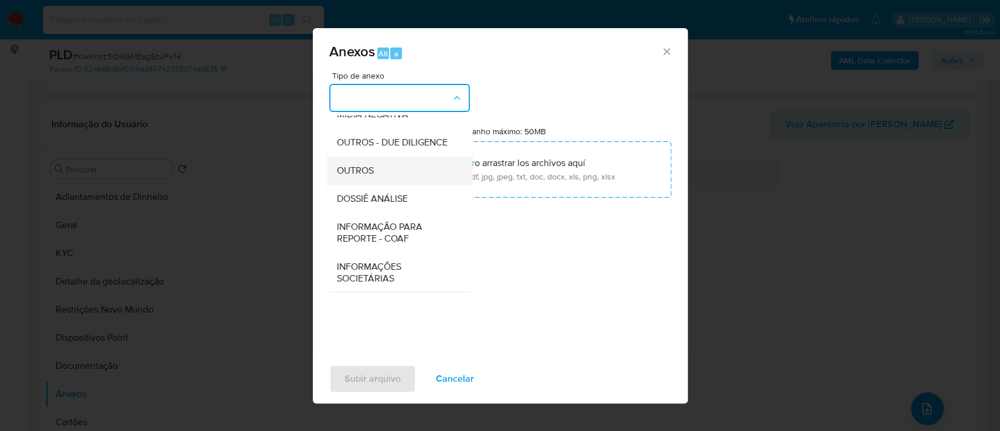  Describe the element at coordinates (372, 114) in the screenshot. I see `span: MIDIA NEGATIVA` at that location.